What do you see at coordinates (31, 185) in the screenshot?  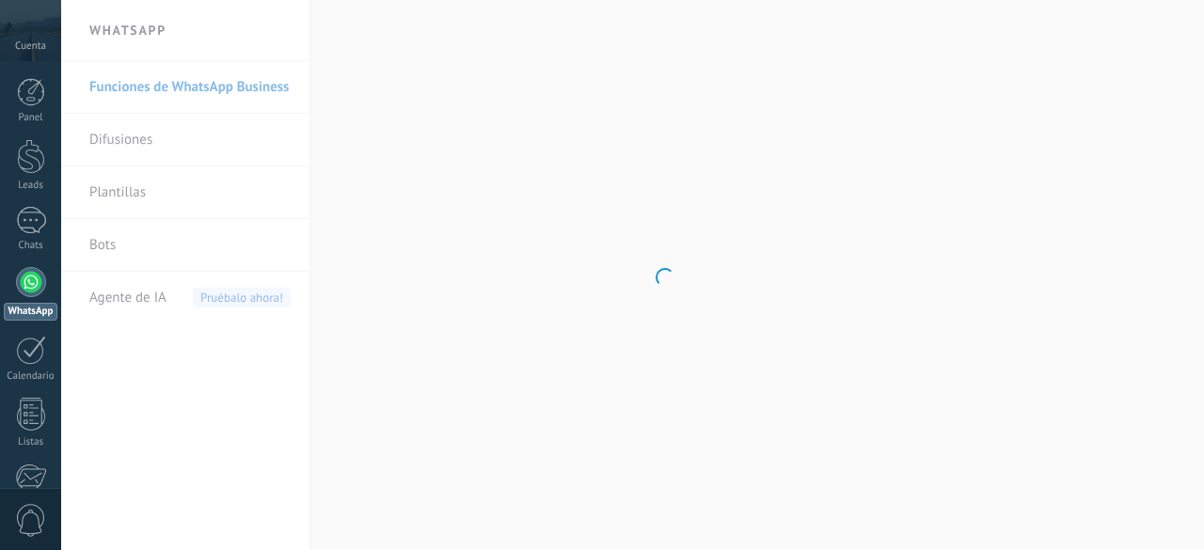 I see `div: Leads` at bounding box center [31, 185].